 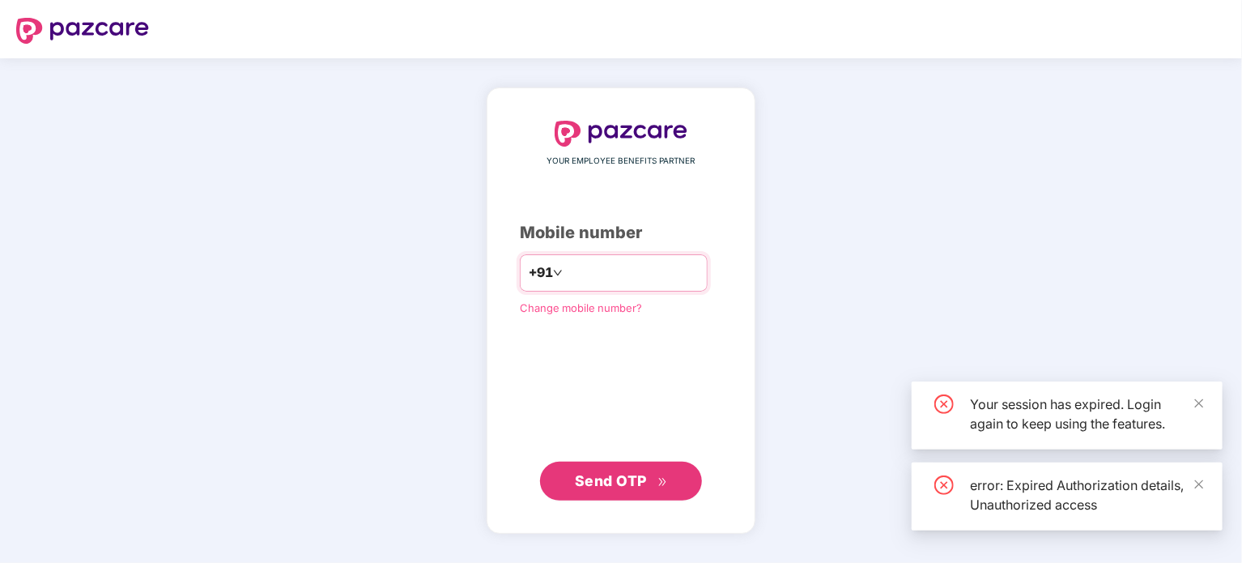 What do you see at coordinates (558, 273) in the screenshot?
I see `span: down` at bounding box center [558, 273].